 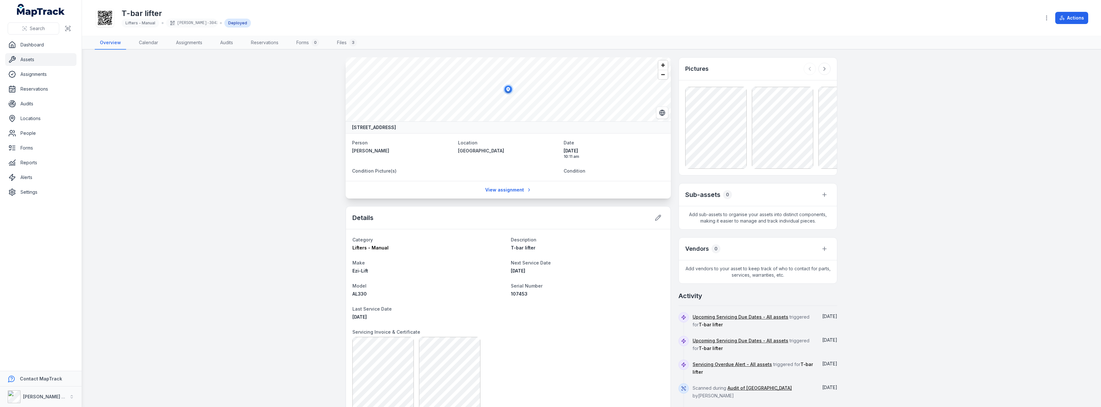 What do you see at coordinates (519, 293) in the screenshot?
I see `span: 107453` at bounding box center [519, 293].